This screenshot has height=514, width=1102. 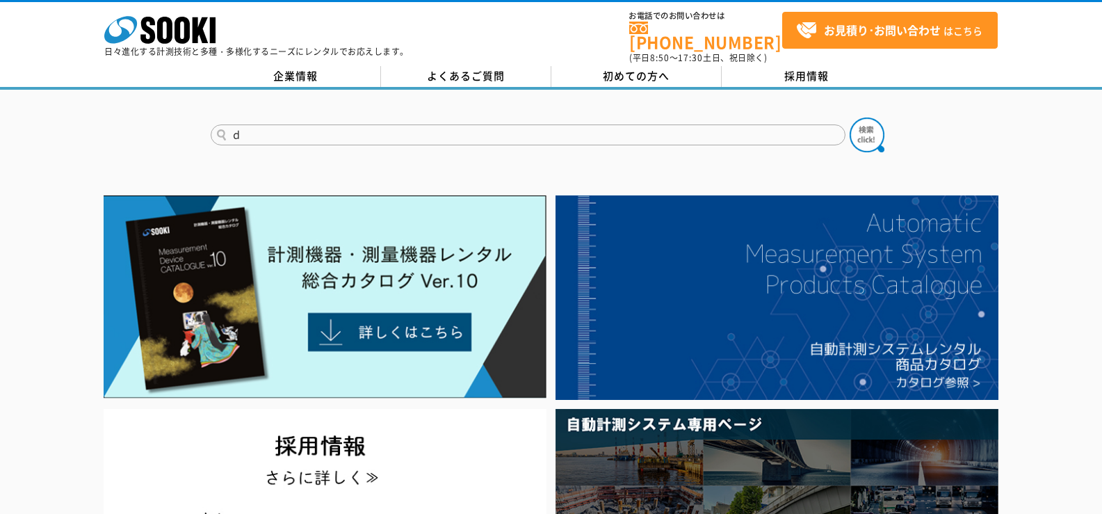 I want to click on img: btn_search.png, so click(x=867, y=135).